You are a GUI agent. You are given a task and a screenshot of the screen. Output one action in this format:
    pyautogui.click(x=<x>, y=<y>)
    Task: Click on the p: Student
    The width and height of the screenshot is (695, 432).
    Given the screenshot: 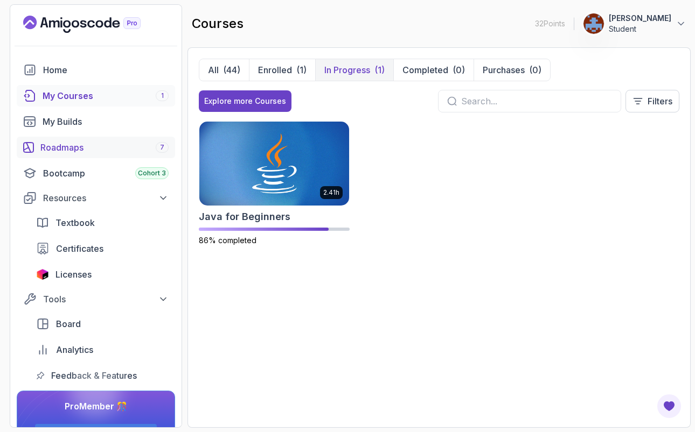 What is the action you would take?
    pyautogui.click(x=640, y=29)
    